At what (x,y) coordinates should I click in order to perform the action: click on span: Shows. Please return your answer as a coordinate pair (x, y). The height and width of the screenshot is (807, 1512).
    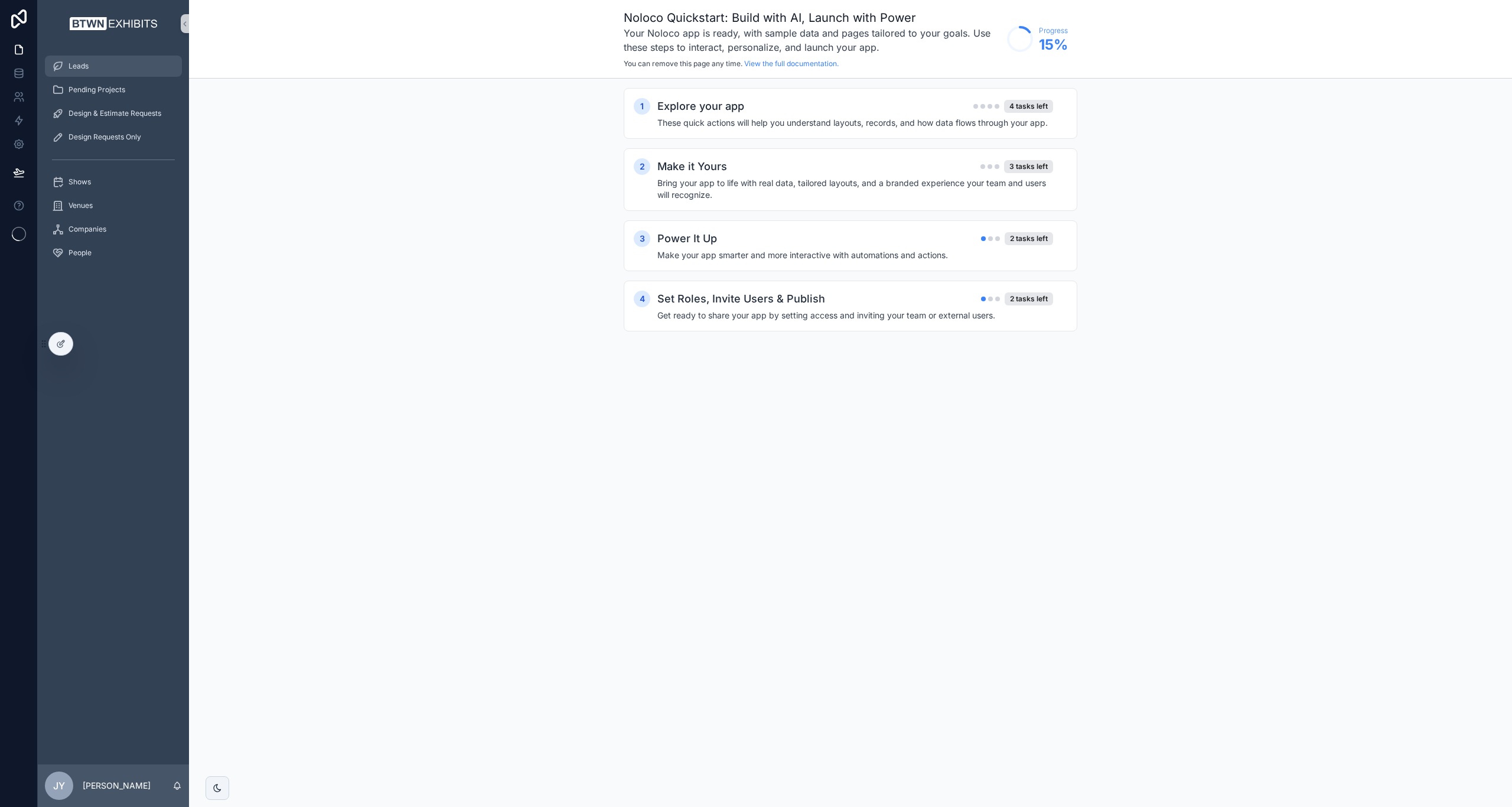
    Looking at the image, I should click on (80, 182).